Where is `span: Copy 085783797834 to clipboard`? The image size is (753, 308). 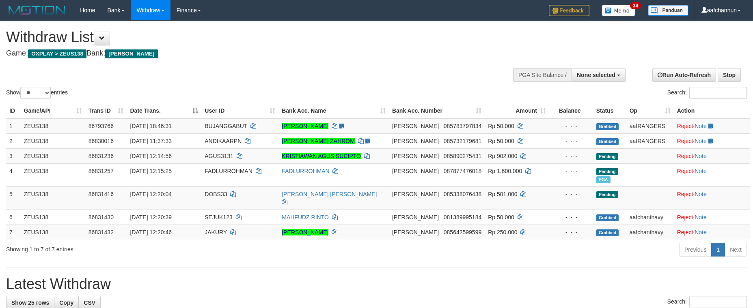 span: Copy 085783797834 to clipboard is located at coordinates (462, 126).